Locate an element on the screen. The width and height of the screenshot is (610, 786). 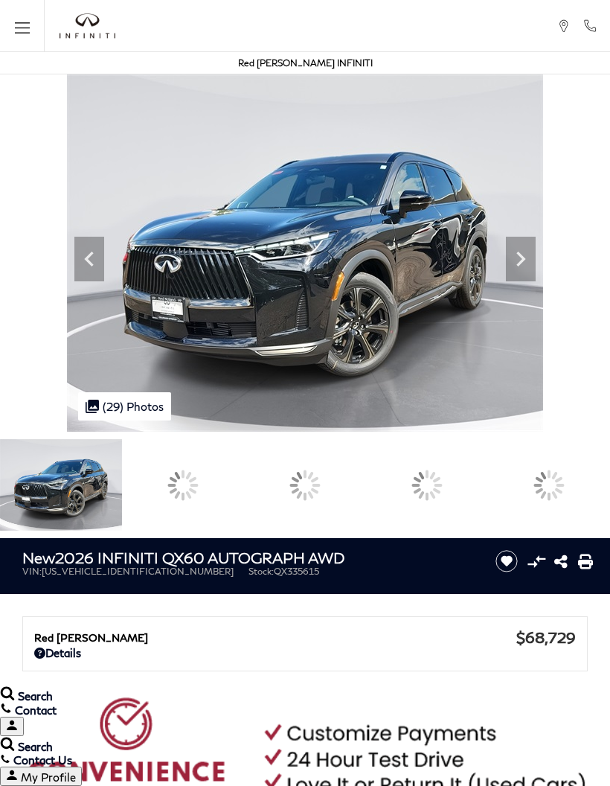
a: infiniti is located at coordinates (87, 26).